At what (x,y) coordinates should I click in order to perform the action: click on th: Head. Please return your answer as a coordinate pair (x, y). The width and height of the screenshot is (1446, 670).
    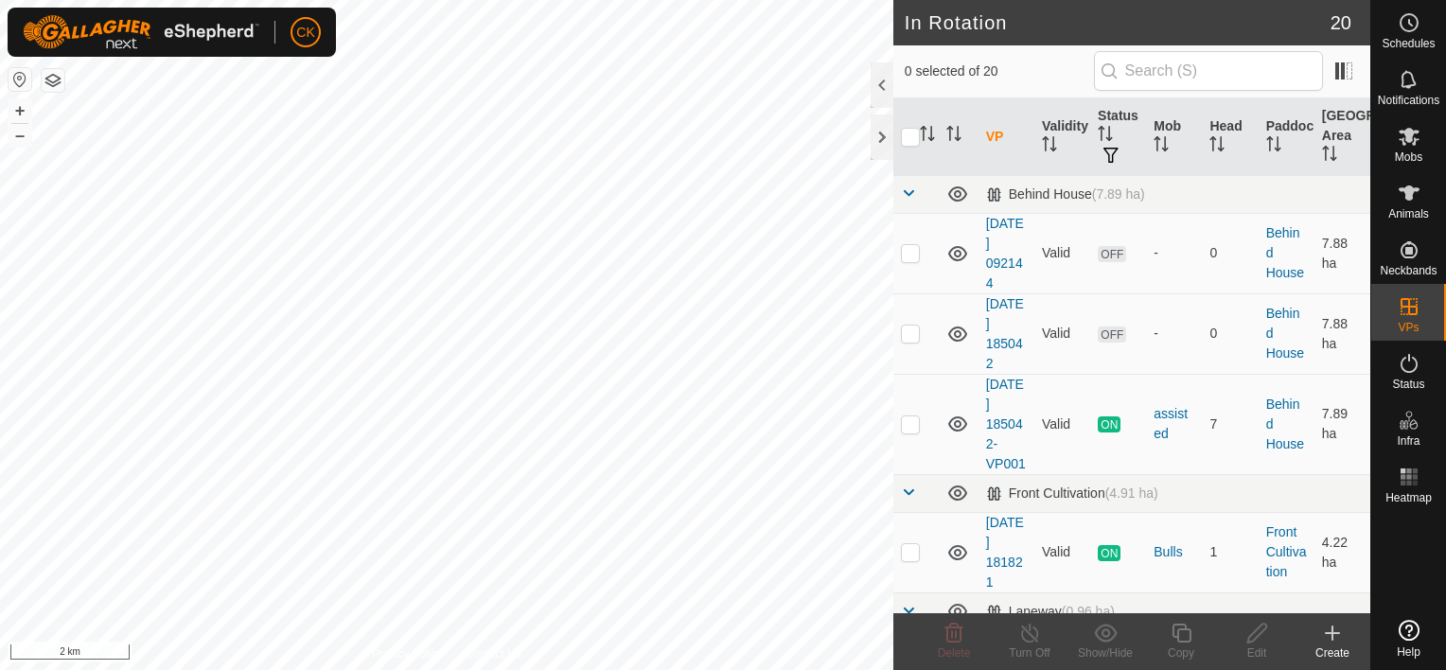
    Looking at the image, I should click on (1229, 137).